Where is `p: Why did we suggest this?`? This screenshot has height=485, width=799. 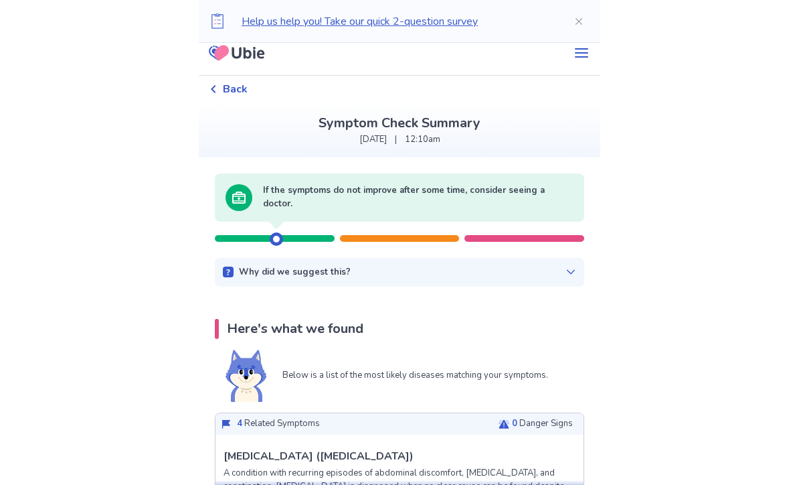 p: Why did we suggest this? is located at coordinates (295, 273).